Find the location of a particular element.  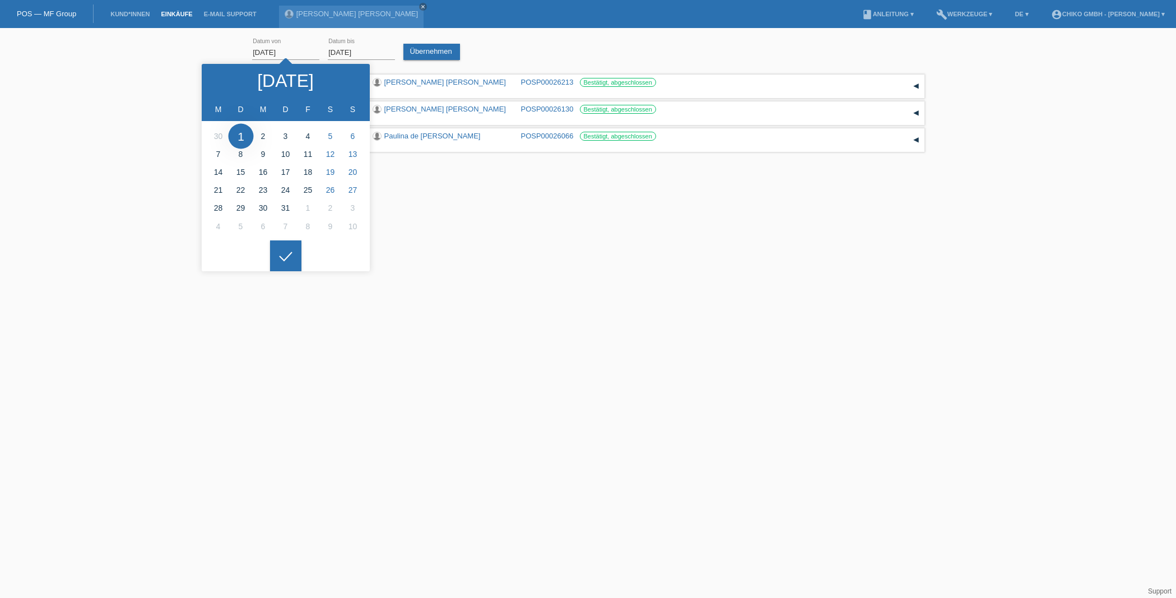

a: DE ▾ is located at coordinates (1021, 14).